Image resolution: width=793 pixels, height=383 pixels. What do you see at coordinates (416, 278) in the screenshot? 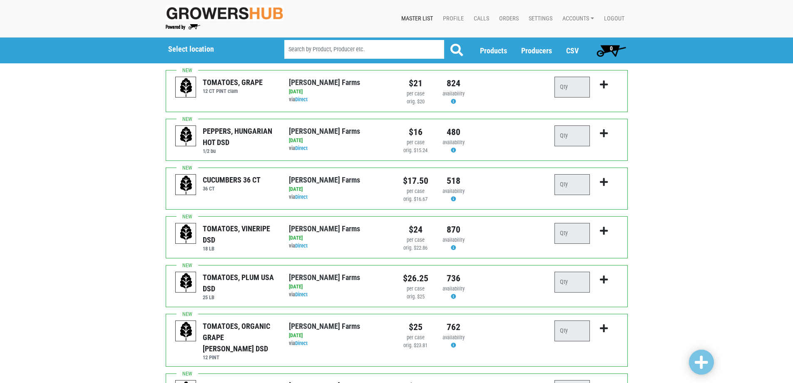
I see `div: $26.25` at bounding box center [416, 278].